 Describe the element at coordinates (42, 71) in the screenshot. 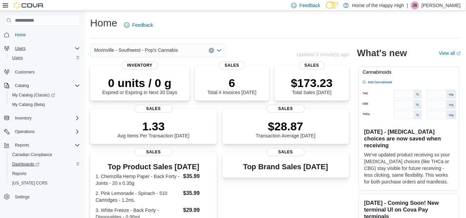

I see `button: Customers` at that location.